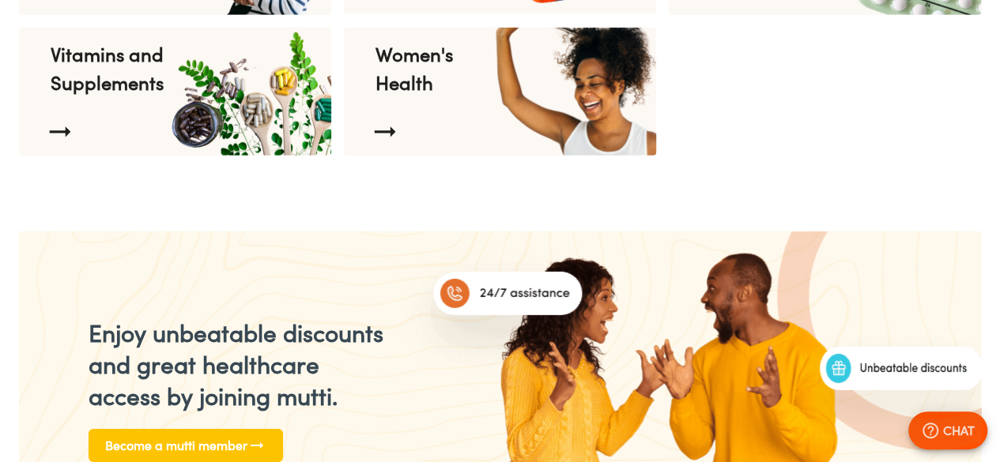 This screenshot has width=1000, height=462. I want to click on p: Vitamins and Supplements, so click(115, 69).